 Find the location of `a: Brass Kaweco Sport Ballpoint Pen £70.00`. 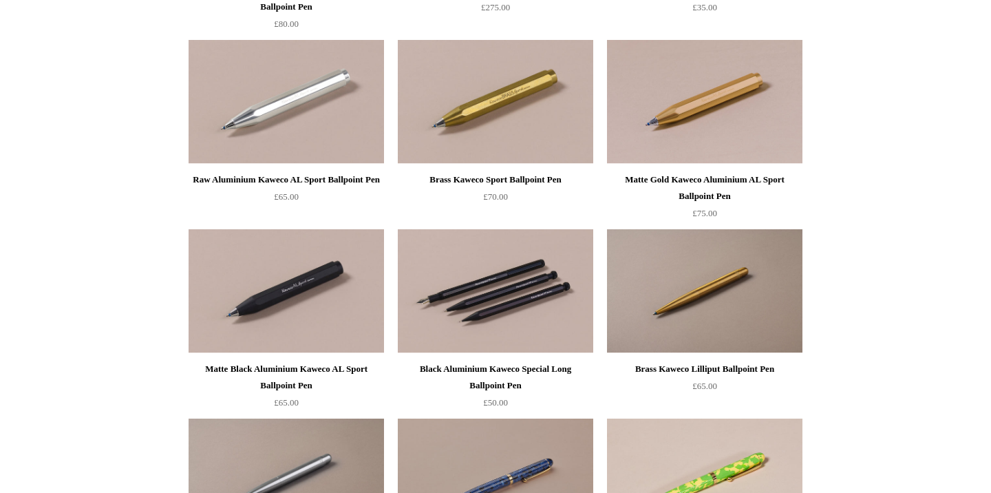

a: Brass Kaweco Sport Ballpoint Pen £70.00 is located at coordinates (495, 199).